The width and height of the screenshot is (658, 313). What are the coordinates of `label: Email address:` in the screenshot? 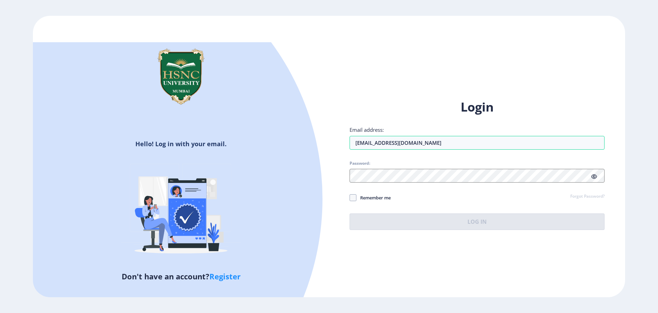 It's located at (367, 130).